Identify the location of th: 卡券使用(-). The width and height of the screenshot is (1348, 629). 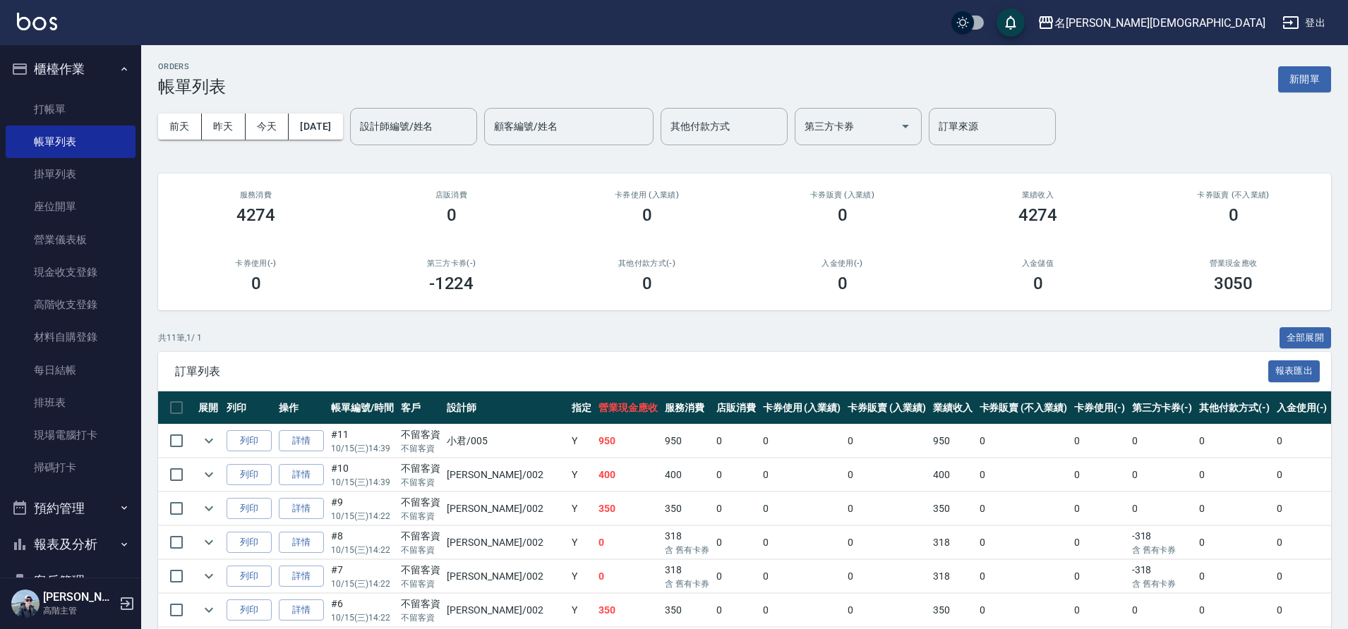
(1099, 408).